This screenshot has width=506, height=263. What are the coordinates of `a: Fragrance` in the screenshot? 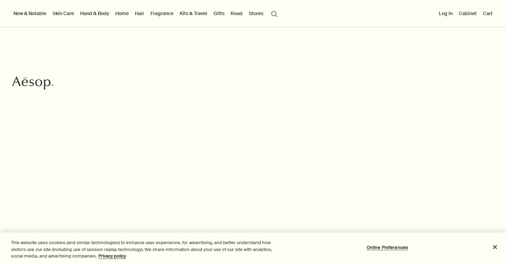 It's located at (162, 13).